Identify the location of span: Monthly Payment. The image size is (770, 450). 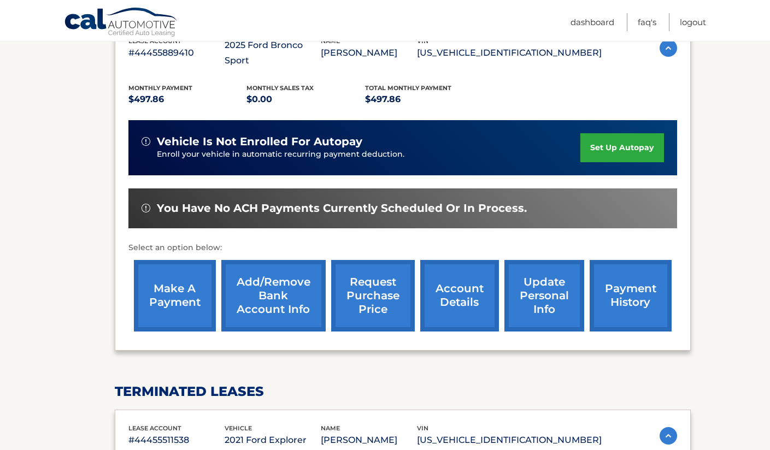
(160, 88).